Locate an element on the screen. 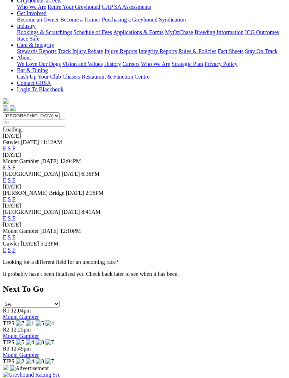  a: Applications & Forms is located at coordinates (138, 32).